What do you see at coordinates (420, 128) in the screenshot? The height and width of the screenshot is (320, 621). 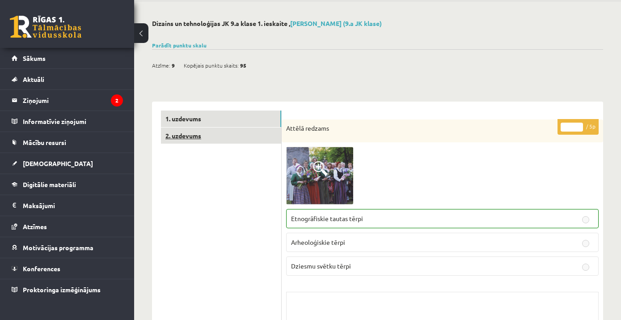 I see `p: Attēlā redzams` at bounding box center [420, 128].